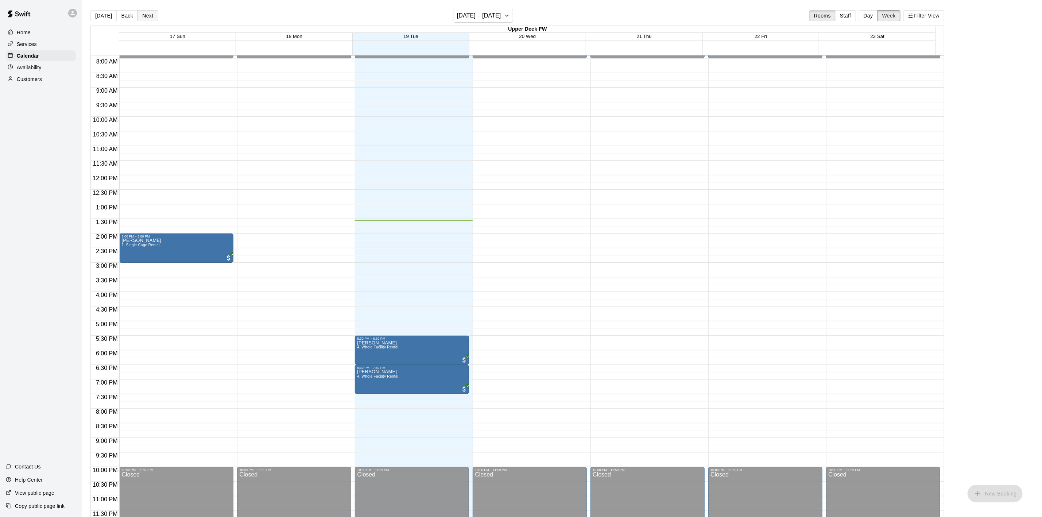  I want to click on button: 20 Wed, so click(528, 36).